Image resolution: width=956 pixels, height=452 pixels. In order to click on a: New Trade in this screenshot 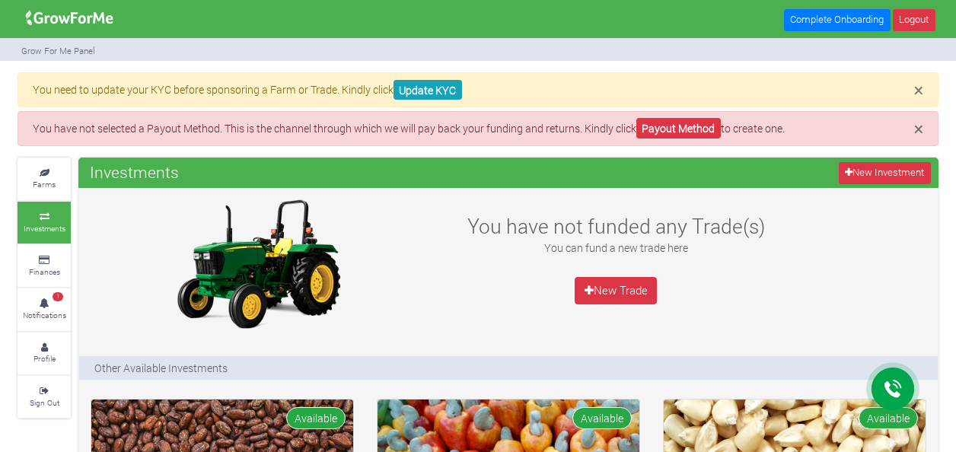, I will do `click(616, 291)`.